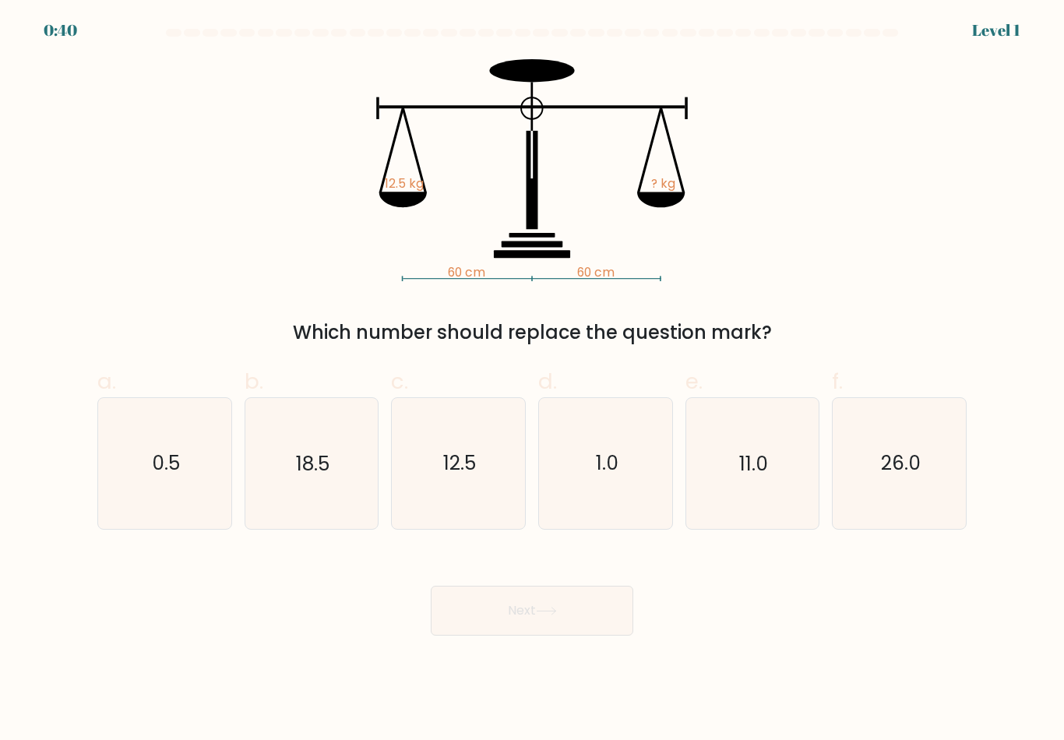 The width and height of the screenshot is (1064, 740). I want to click on div: Level 1, so click(996, 30).